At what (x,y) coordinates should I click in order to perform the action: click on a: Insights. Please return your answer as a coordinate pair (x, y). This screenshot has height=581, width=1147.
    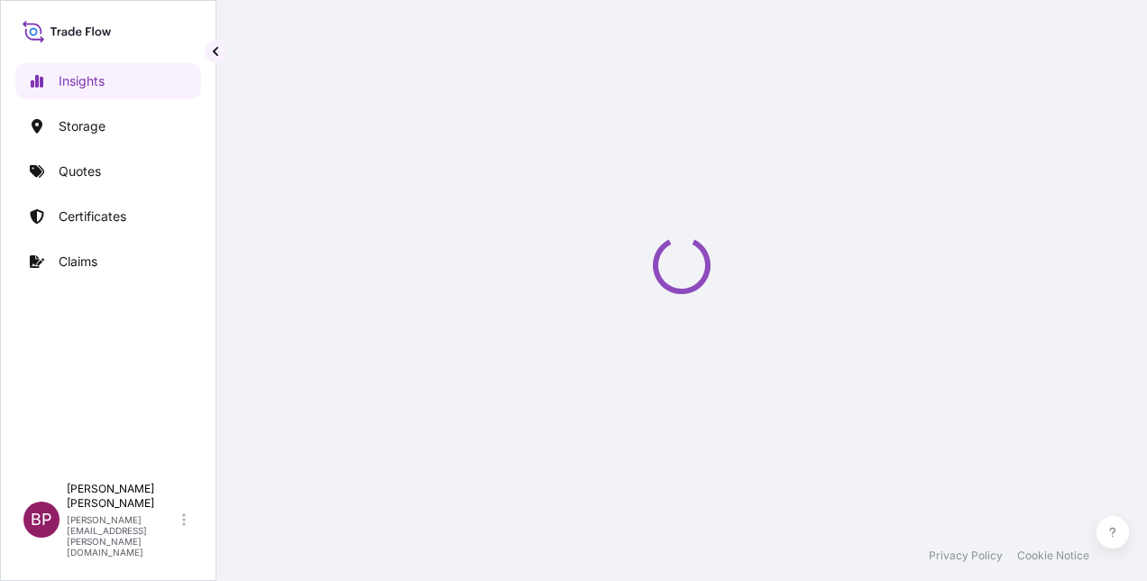
    Looking at the image, I should click on (108, 81).